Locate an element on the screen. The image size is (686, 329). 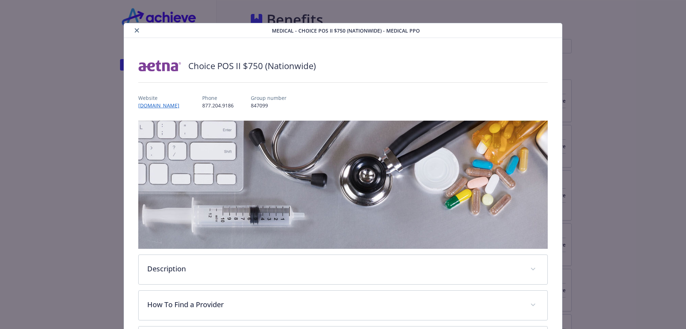
p: How To Find a Provider is located at coordinates (335, 304).